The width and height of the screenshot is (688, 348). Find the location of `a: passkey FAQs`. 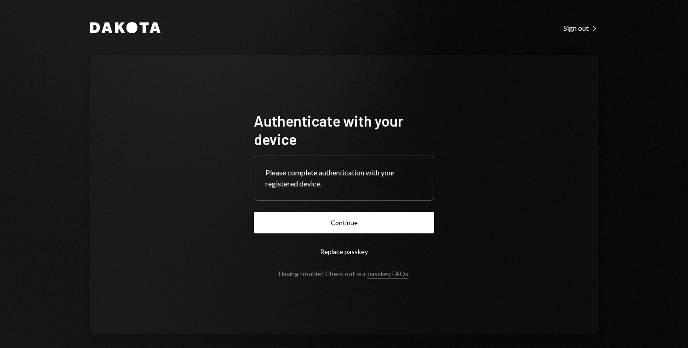

a: passkey FAQs is located at coordinates (388, 274).